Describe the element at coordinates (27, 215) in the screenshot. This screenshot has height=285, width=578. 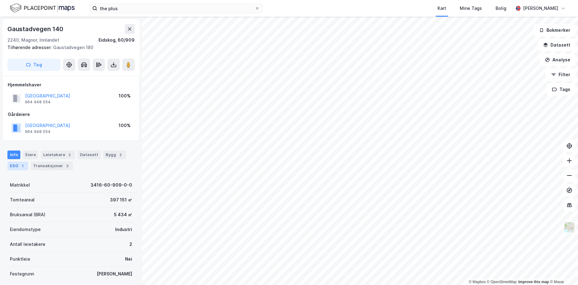
I see `div: Bruksareal (BRA)` at that location.